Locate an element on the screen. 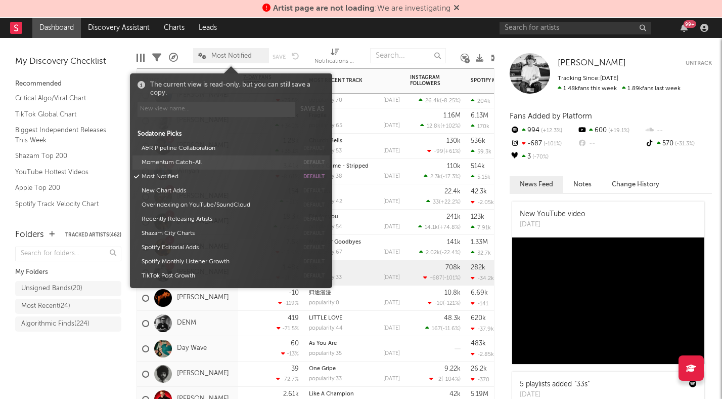 The width and height of the screenshot is (722, 399). div: 60 is located at coordinates (295, 343).